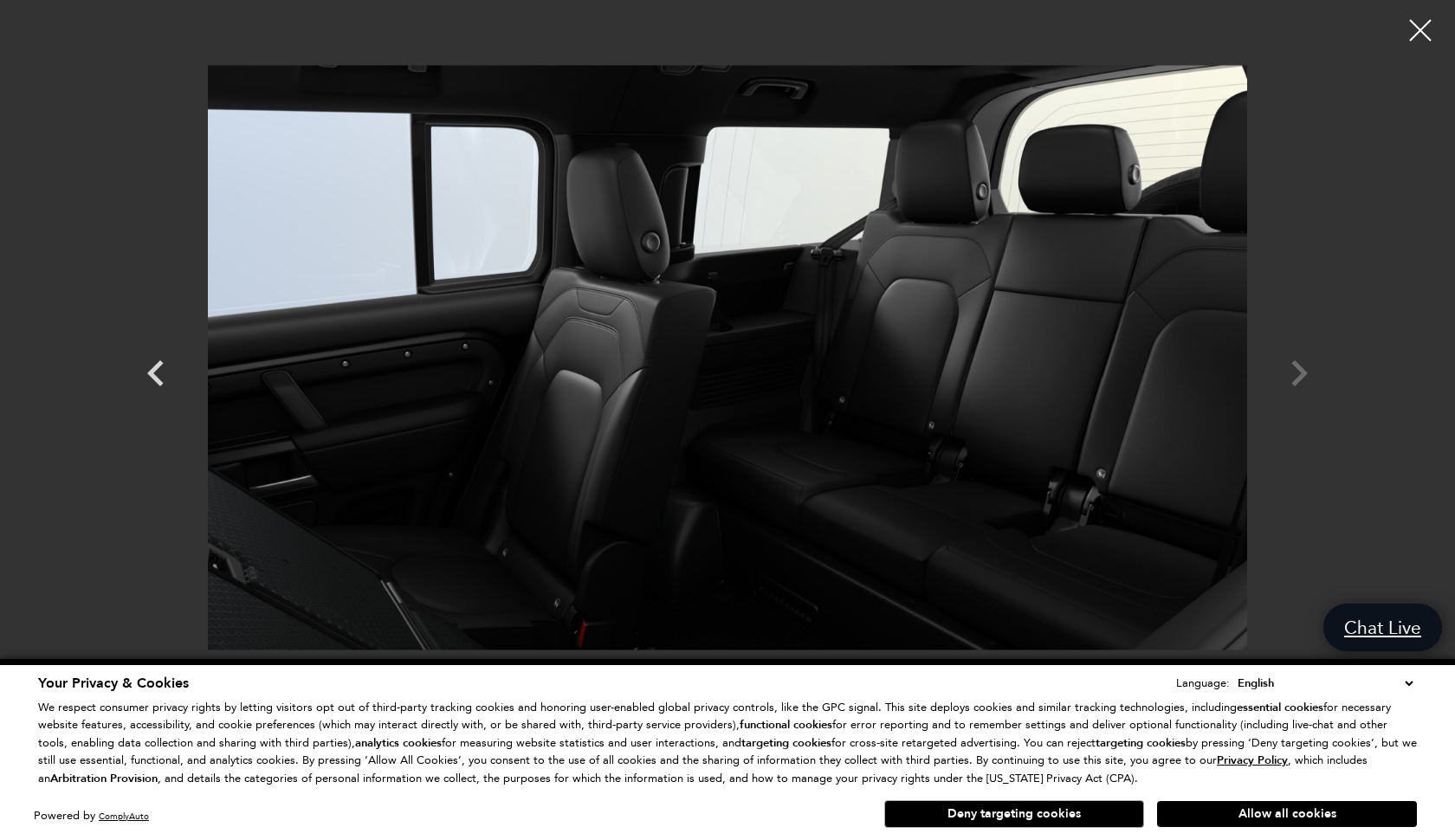  Describe the element at coordinates (124, 816) in the screenshot. I see `a: ComplyAuto` at that location.